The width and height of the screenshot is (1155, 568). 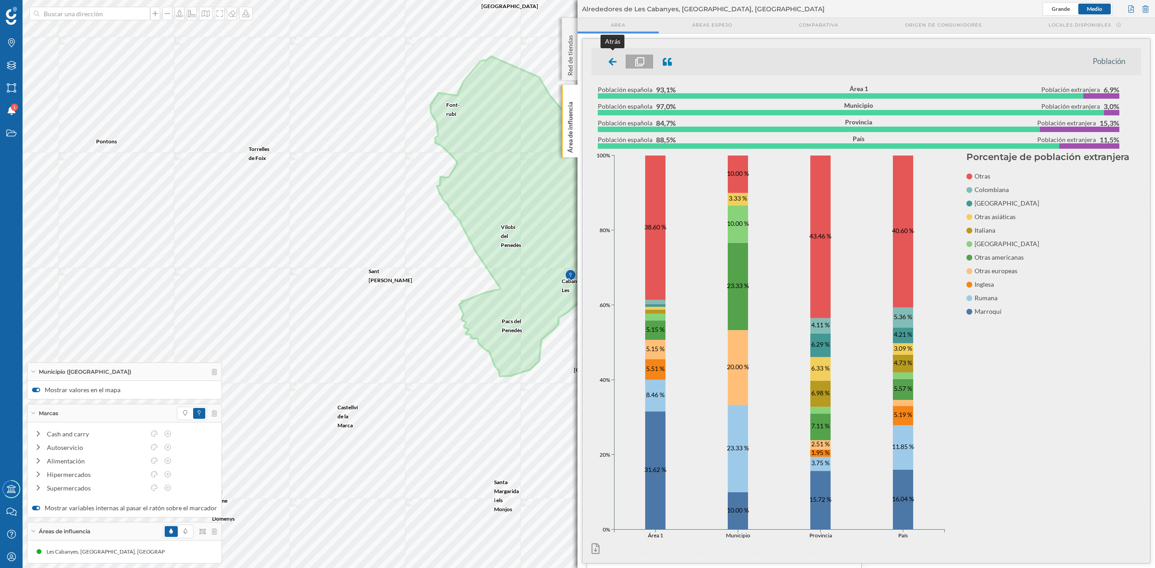 What do you see at coordinates (64, 532) in the screenshot?
I see `span: Áreas de influencia` at bounding box center [64, 532].